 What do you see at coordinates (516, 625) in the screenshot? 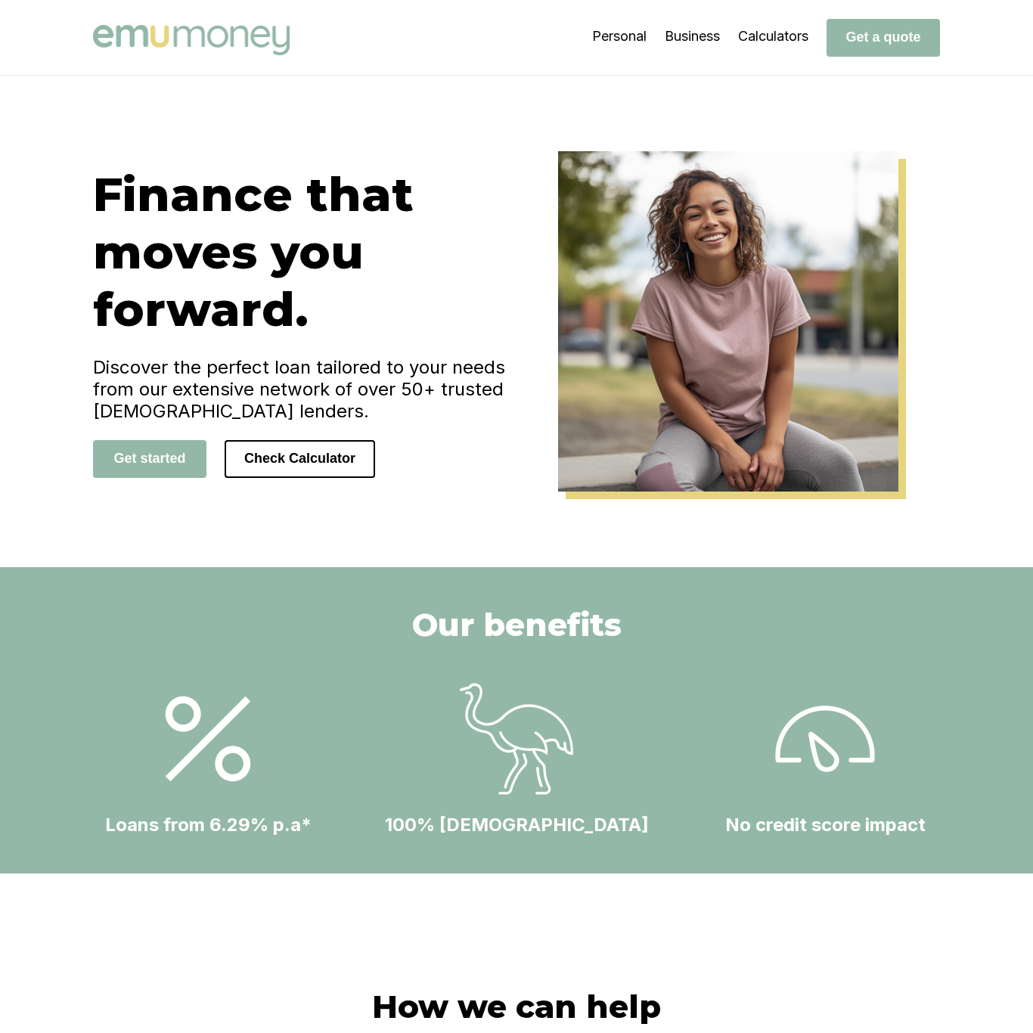
I see `h2: Our benefits` at bounding box center [516, 625].